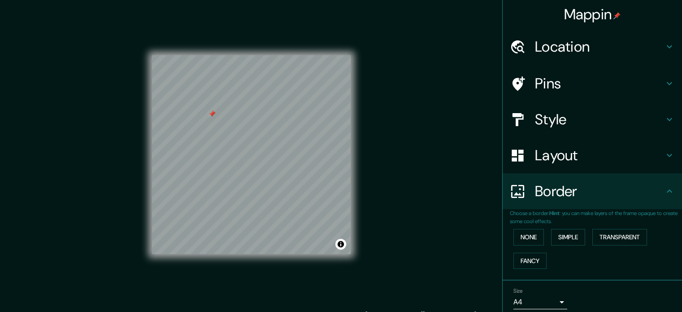 This screenshot has height=312, width=682. Describe the element at coordinates (593, 119) in the screenshot. I see `div: Style` at that location.